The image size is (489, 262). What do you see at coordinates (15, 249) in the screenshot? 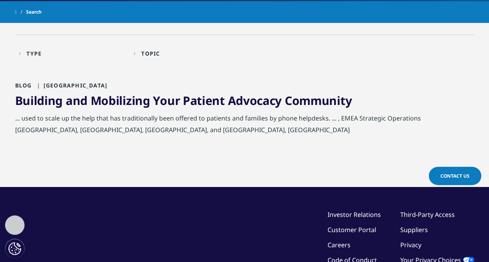
I see `button: Cookie 設定` at bounding box center [15, 249].